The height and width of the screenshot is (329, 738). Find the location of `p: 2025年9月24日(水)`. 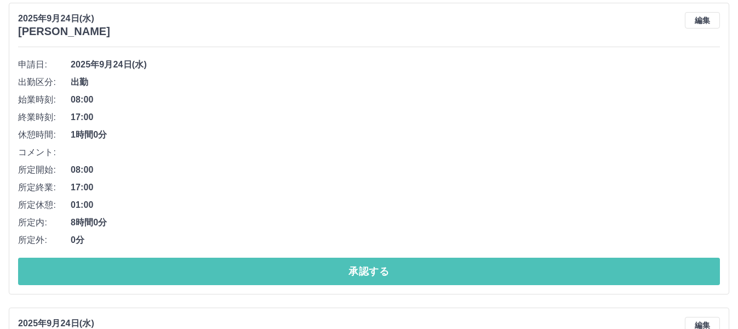

p: 2025年9月24日(水) is located at coordinates (64, 19).